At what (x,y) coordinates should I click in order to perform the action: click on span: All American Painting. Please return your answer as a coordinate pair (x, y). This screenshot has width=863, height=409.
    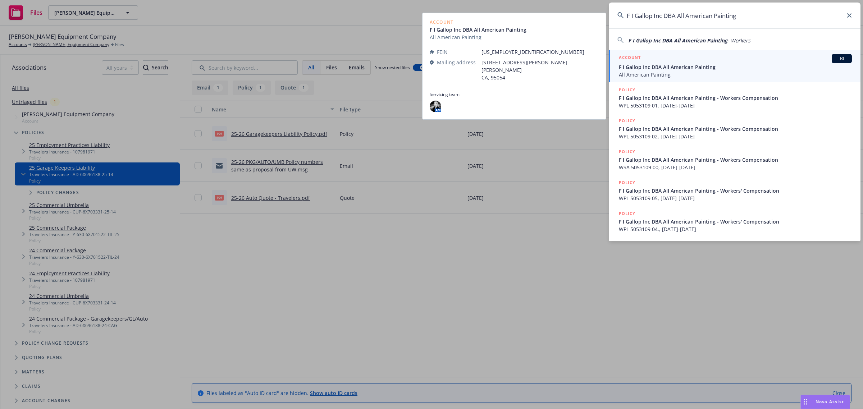
    Looking at the image, I should click on (735, 74).